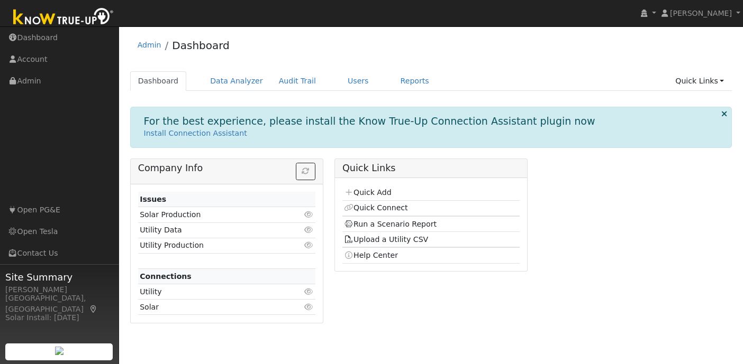 This screenshot has width=743, height=364. What do you see at coordinates (386, 240) in the screenshot?
I see `a: Upload a Utility CSV` at bounding box center [386, 240].